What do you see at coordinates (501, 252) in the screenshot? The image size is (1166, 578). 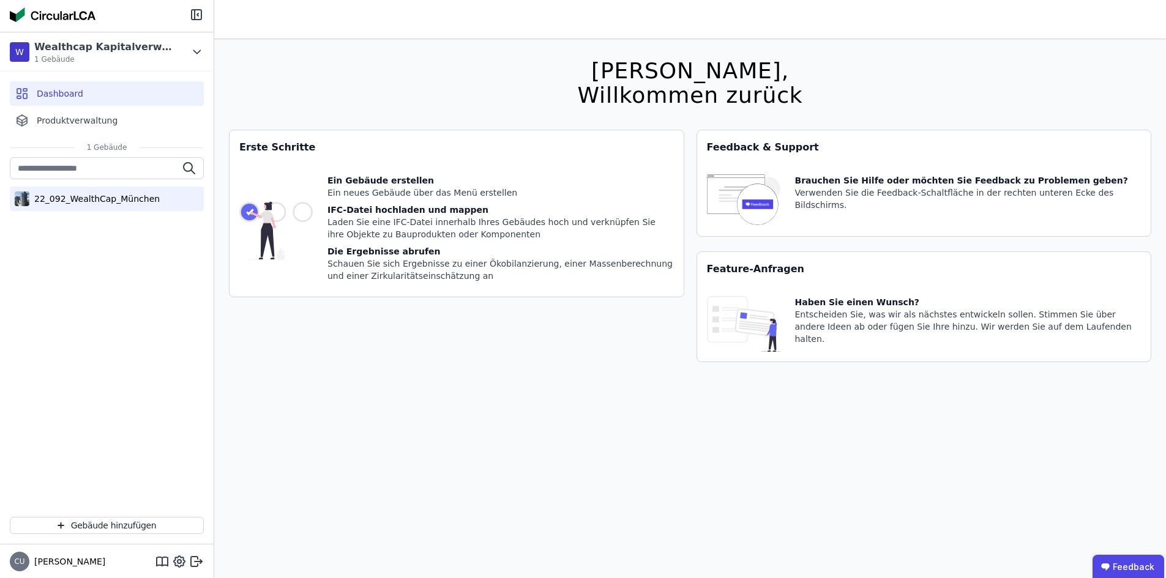 I see `div: Die Ergebnisse abrufen` at bounding box center [501, 252].